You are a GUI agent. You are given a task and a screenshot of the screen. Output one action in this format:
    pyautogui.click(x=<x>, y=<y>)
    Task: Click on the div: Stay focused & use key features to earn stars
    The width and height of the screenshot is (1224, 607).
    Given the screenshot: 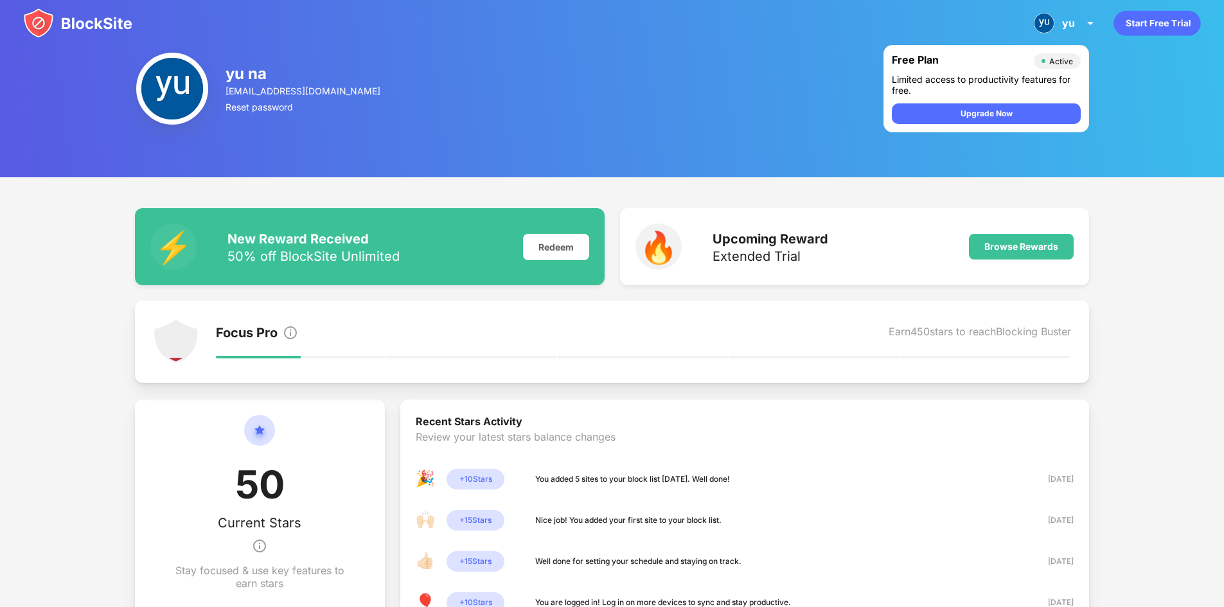 What is the action you would take?
    pyautogui.click(x=259, y=577)
    